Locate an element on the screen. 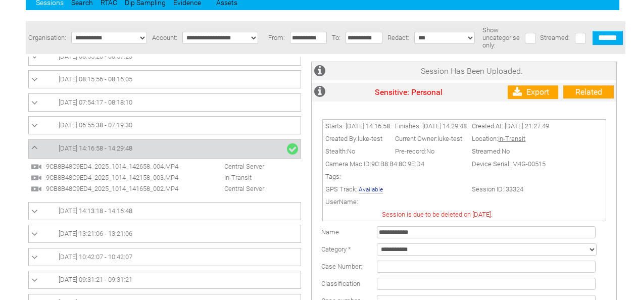 Image resolution: width=635 pixels, height=300 pixels. td: Stealth: is located at coordinates (358, 151).